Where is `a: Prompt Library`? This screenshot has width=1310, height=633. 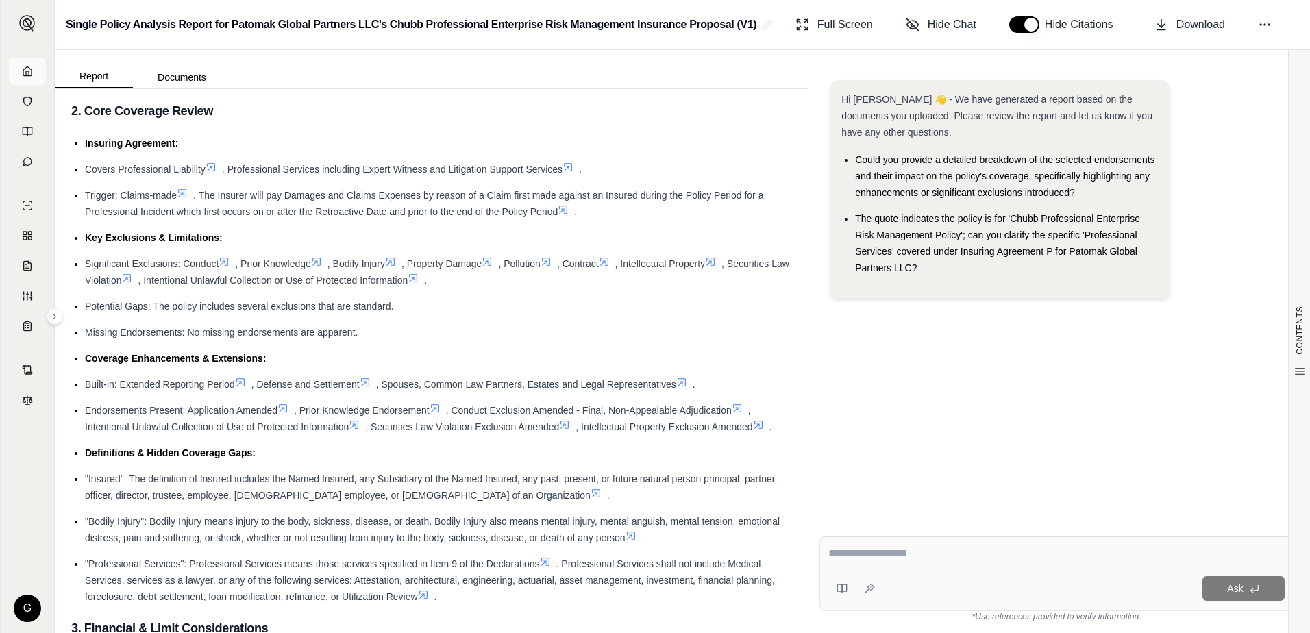
a: Prompt Library is located at coordinates (27, 132).